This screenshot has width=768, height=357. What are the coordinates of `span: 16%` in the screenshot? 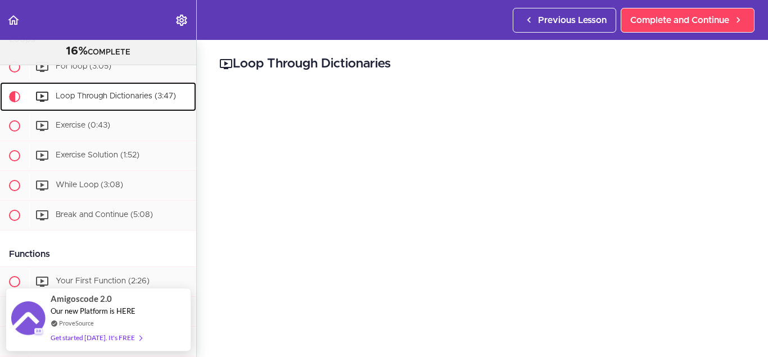 It's located at (76, 51).